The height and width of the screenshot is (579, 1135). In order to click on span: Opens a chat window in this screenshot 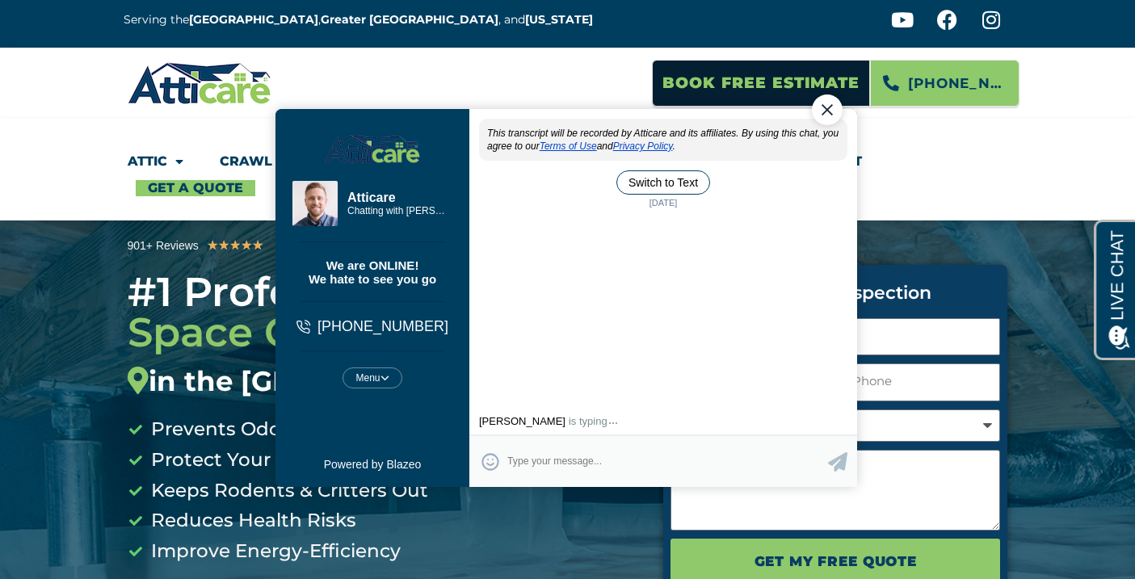, I will do `click(85, 23)`.